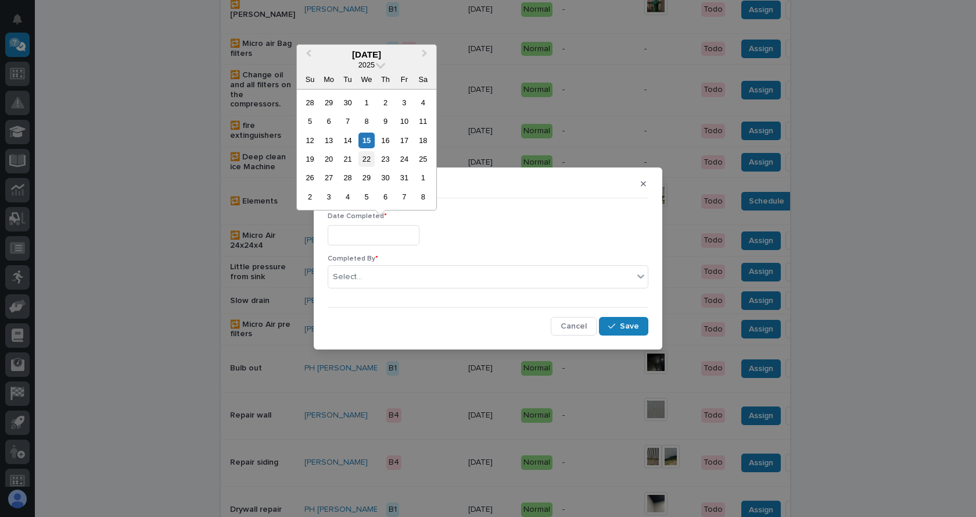 Image resolution: width=976 pixels, height=517 pixels. Describe the element at coordinates (328, 140) in the screenshot. I see `div: Choose Monday, October 13th, 2025` at that location.